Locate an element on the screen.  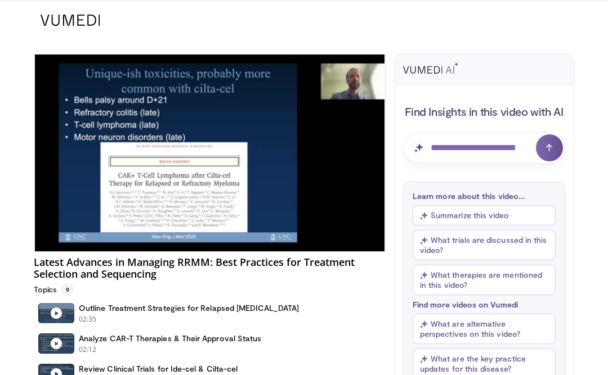
img: vumedi-ai-logo.svg is located at coordinates (430, 68).